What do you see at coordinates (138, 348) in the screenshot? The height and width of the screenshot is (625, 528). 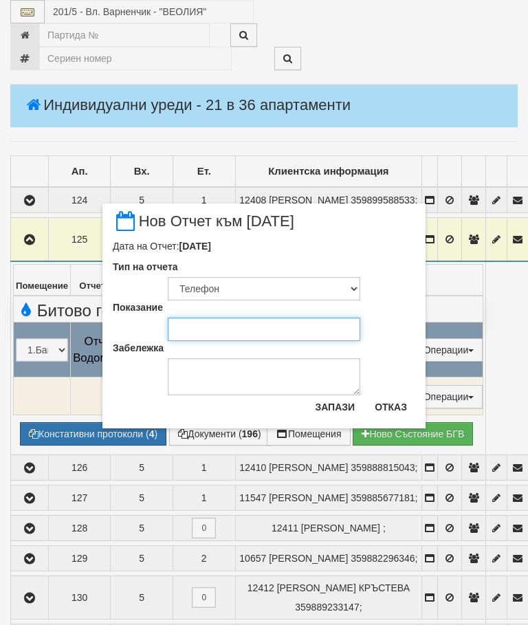 I see `label: Забележка` at bounding box center [138, 348].